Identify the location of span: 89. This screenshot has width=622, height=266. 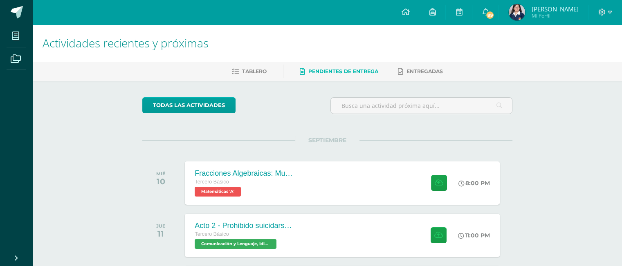
(490, 15).